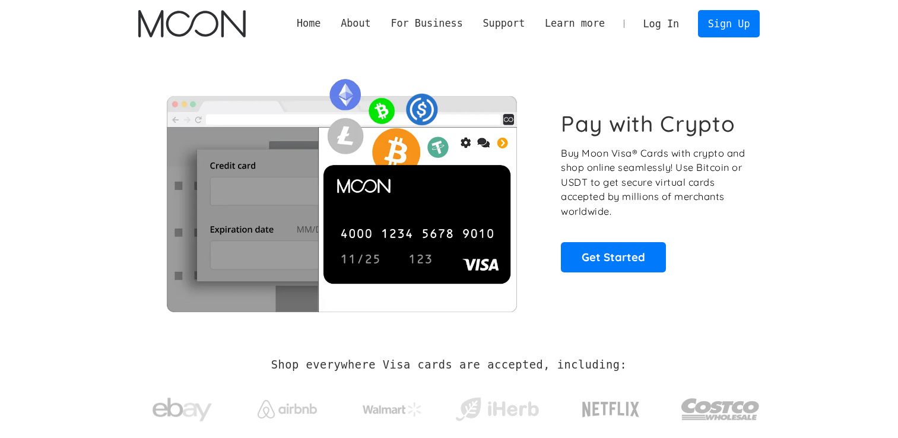 The height and width of the screenshot is (438, 898). I want to click on a: Netflix, so click(611, 406).